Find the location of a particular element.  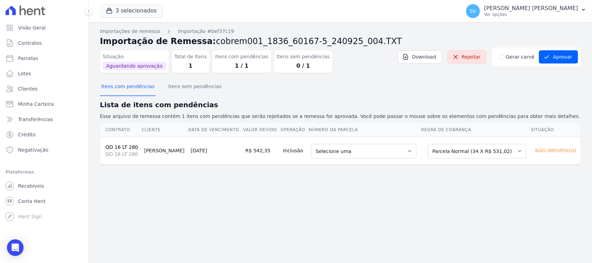

div: Open Intercom Messenger is located at coordinates (15, 248).